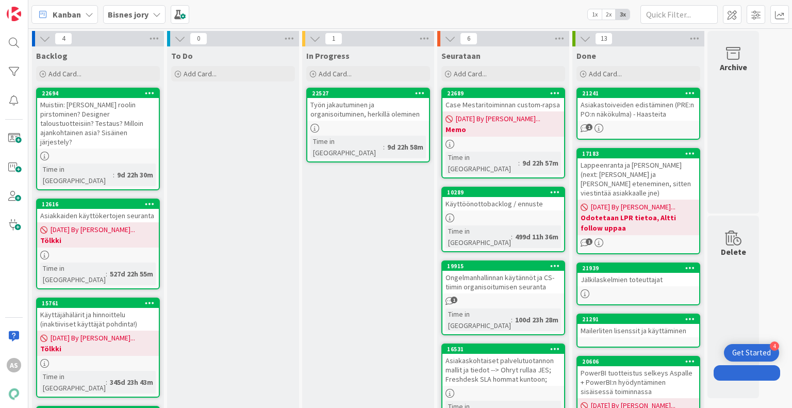 The width and height of the screenshot is (792, 408). Describe the element at coordinates (328, 56) in the screenshot. I see `span: In Progress` at that location.